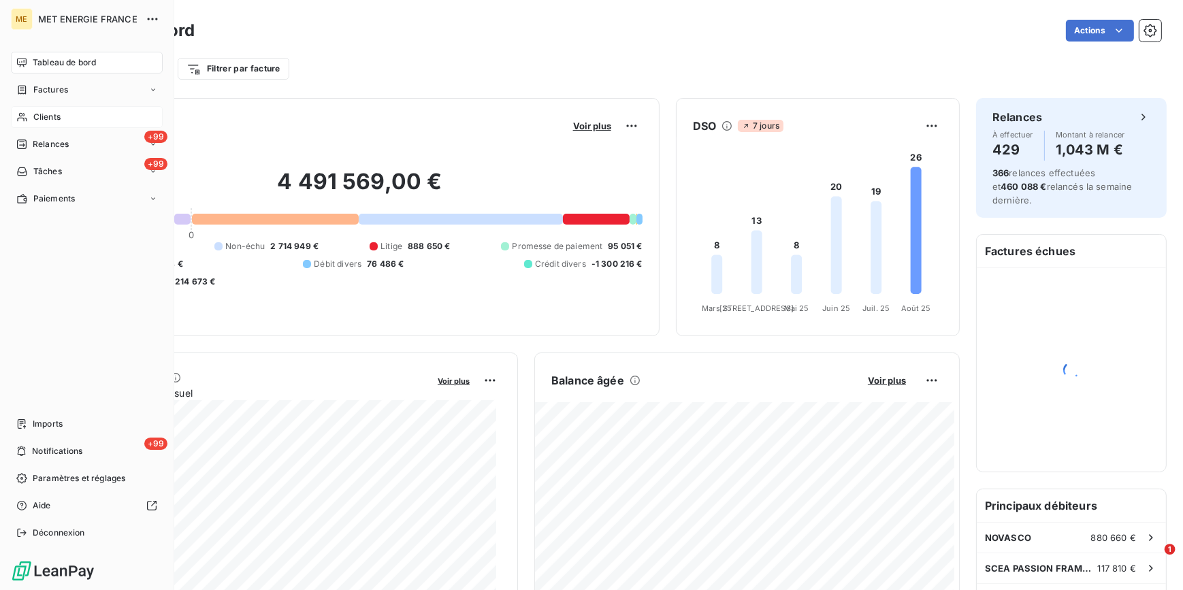  What do you see at coordinates (53, 571) in the screenshot?
I see `img: Logo LeanPay` at bounding box center [53, 571].